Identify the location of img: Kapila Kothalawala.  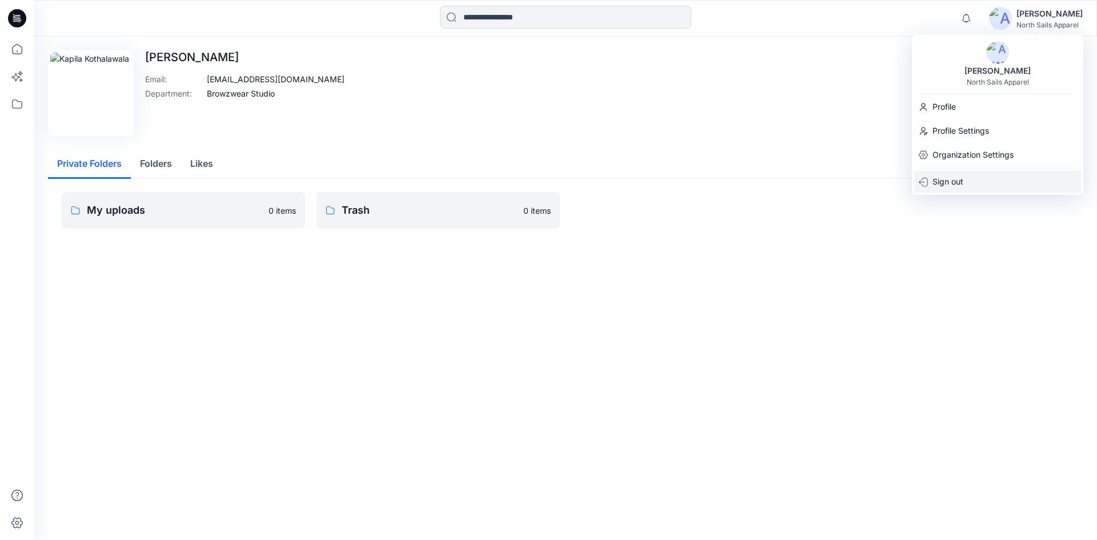
(91, 93).